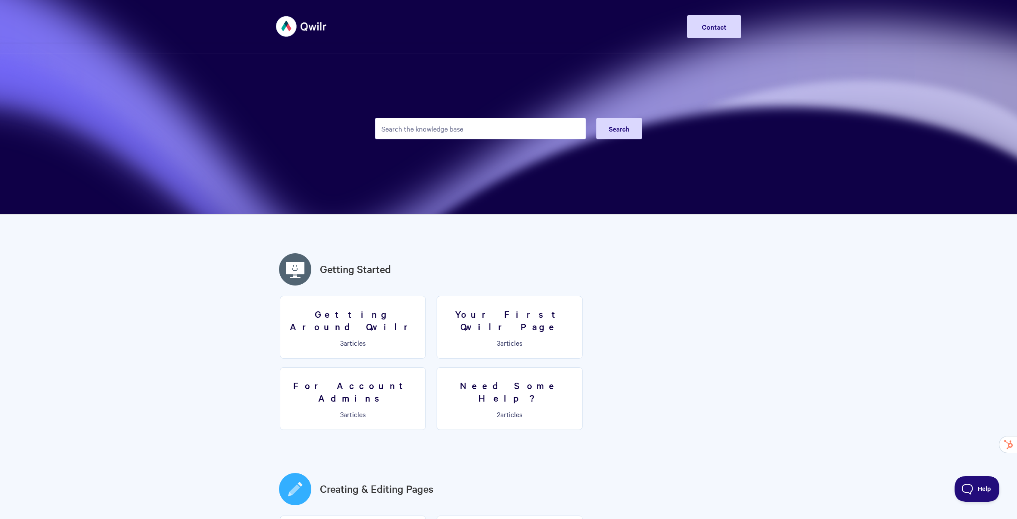 This screenshot has height=519, width=1017. Describe the element at coordinates (509, 392) in the screenshot. I see `h3: Need Some Help?` at that location.